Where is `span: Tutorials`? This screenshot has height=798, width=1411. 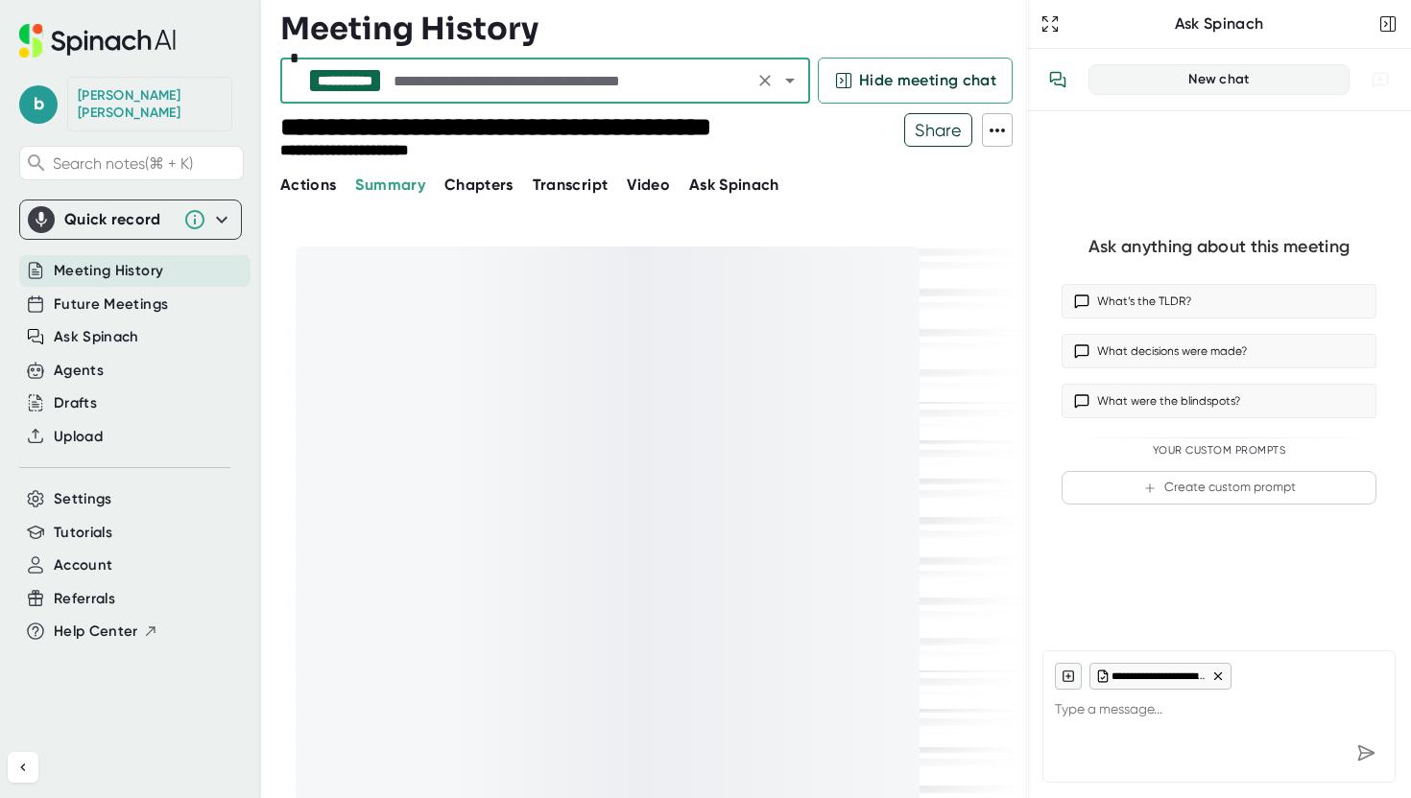
span: Tutorials is located at coordinates (83, 533).